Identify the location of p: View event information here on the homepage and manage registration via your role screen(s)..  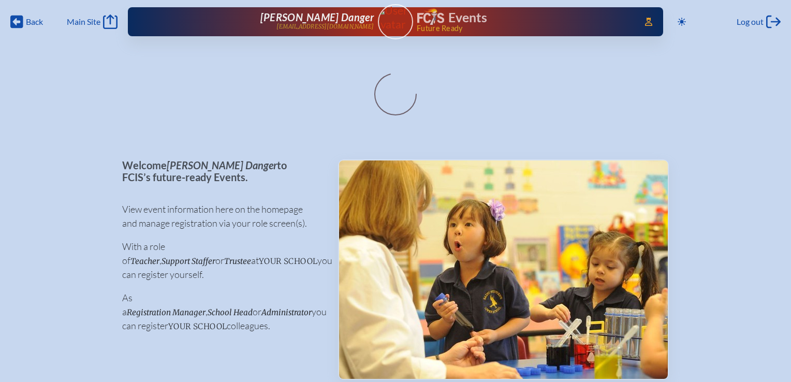
(221, 216).